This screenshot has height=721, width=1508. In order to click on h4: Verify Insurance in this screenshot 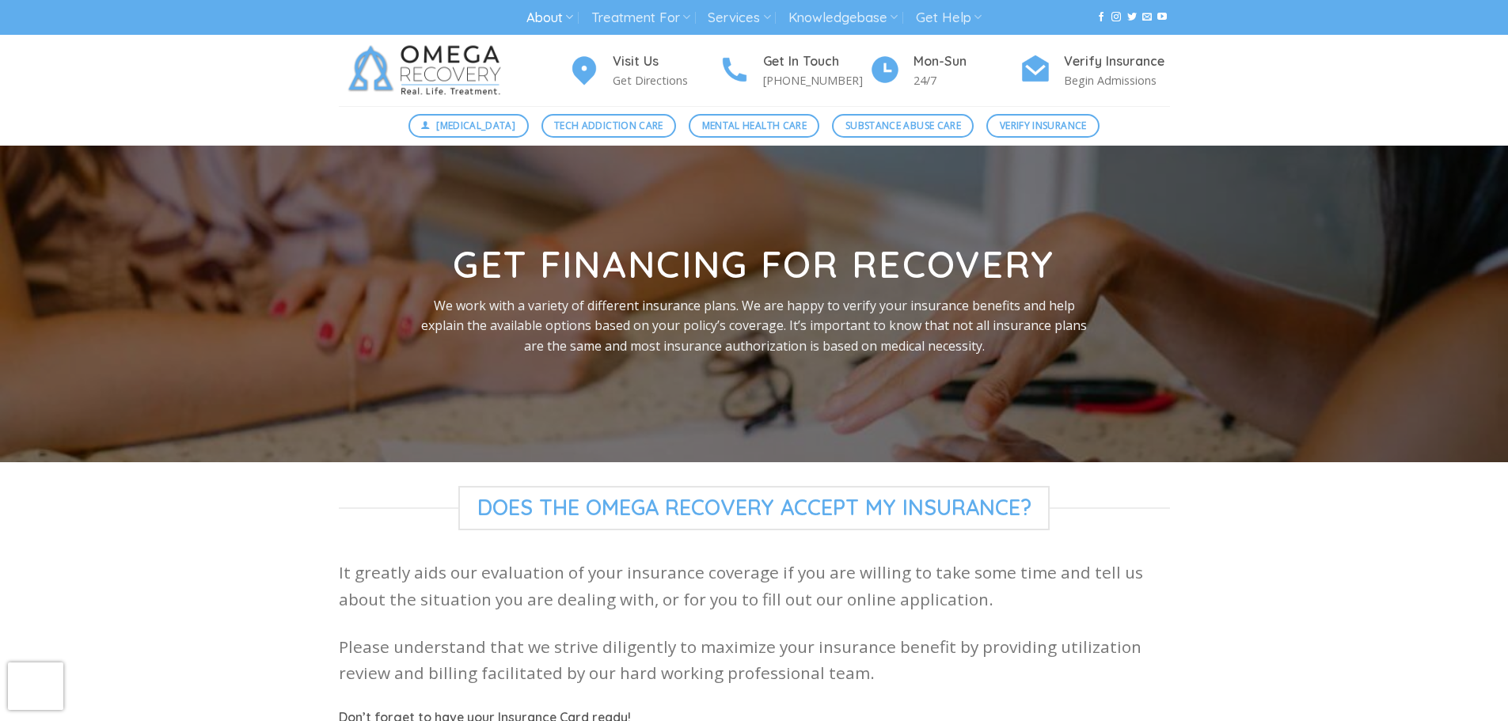, I will do `click(1117, 62)`.